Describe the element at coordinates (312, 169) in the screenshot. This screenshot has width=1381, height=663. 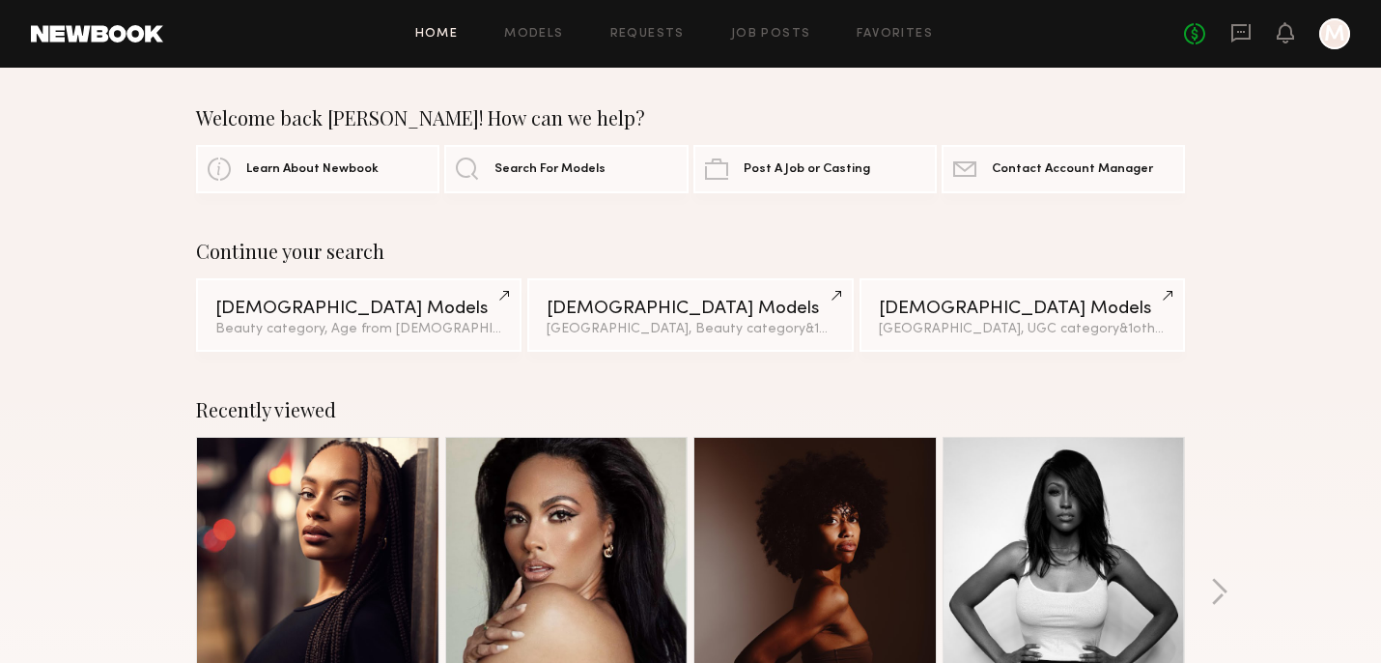
I see `span: Learn About Newbook` at that location.